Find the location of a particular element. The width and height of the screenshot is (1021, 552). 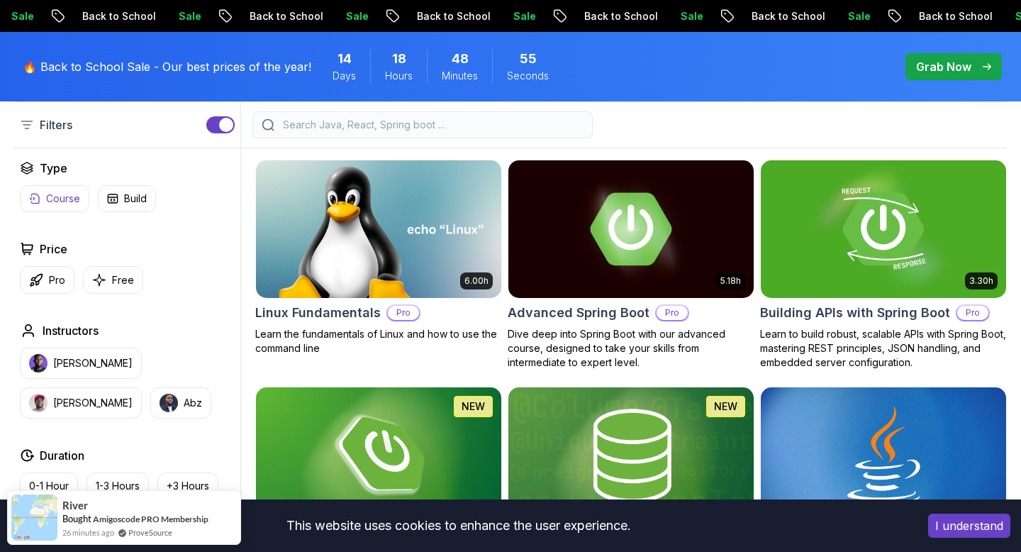

button: 1-3 Hours is located at coordinates (118, 486).